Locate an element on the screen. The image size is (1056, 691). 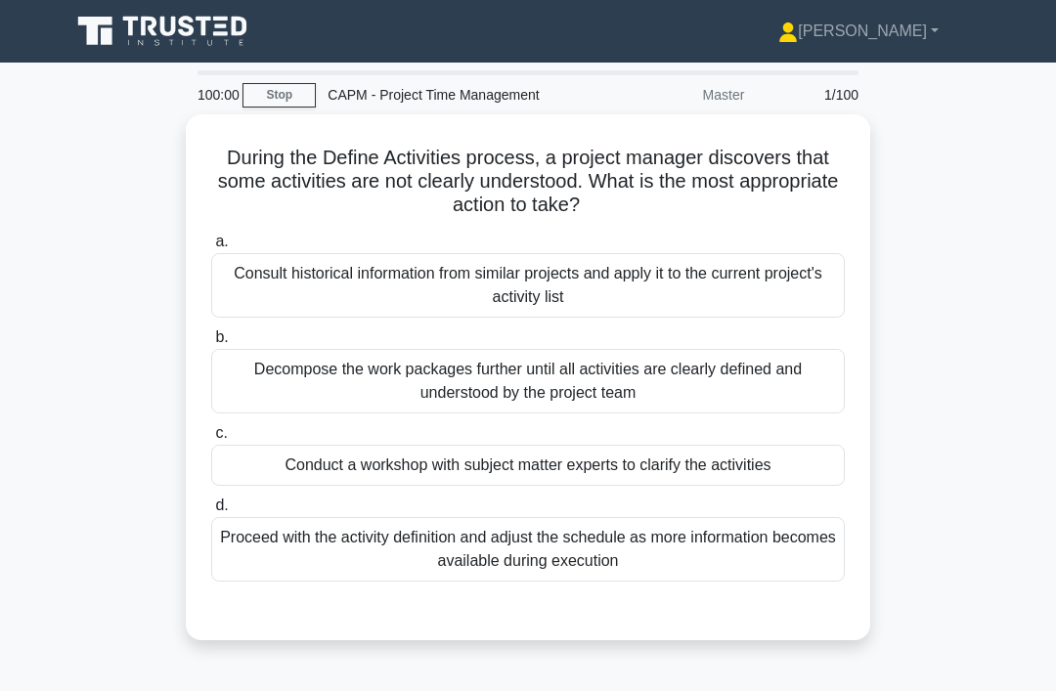
div: 100:00 is located at coordinates (214, 95).